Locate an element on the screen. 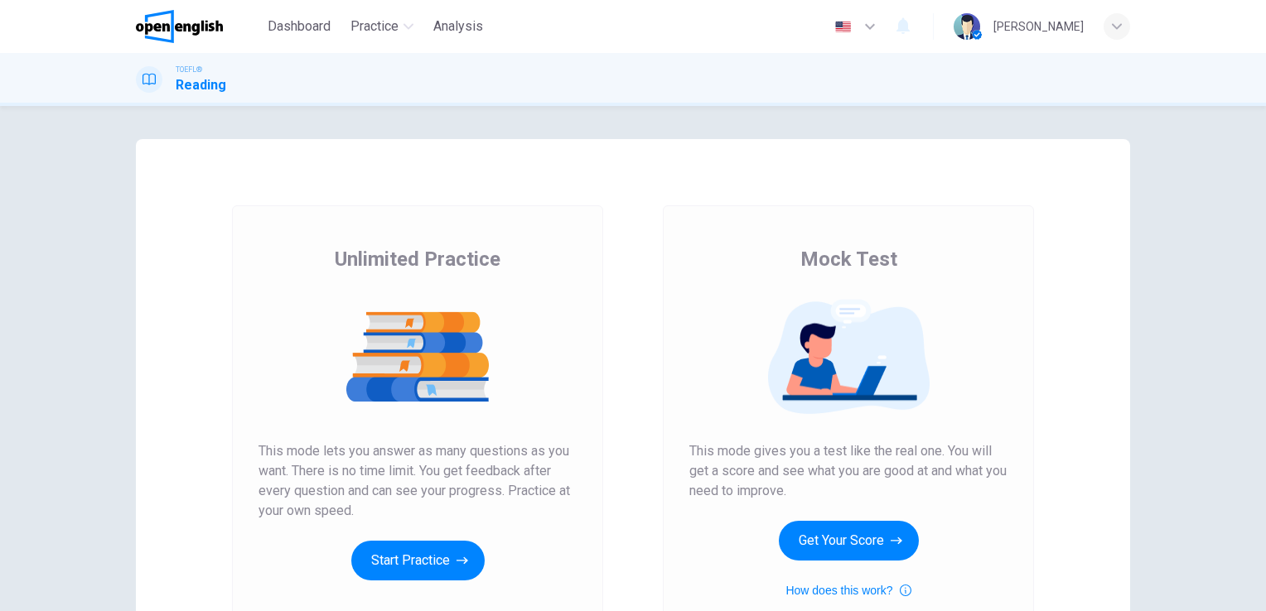  span: Mock Test is located at coordinates (848, 259).